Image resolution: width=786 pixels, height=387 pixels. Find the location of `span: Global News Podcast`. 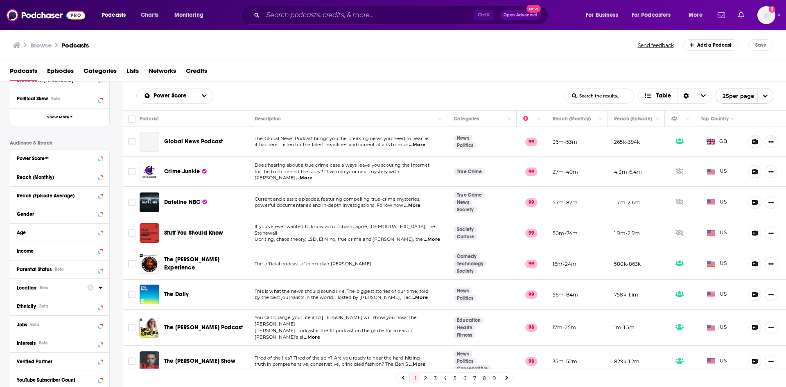

span: Global News Podcast is located at coordinates (193, 141).